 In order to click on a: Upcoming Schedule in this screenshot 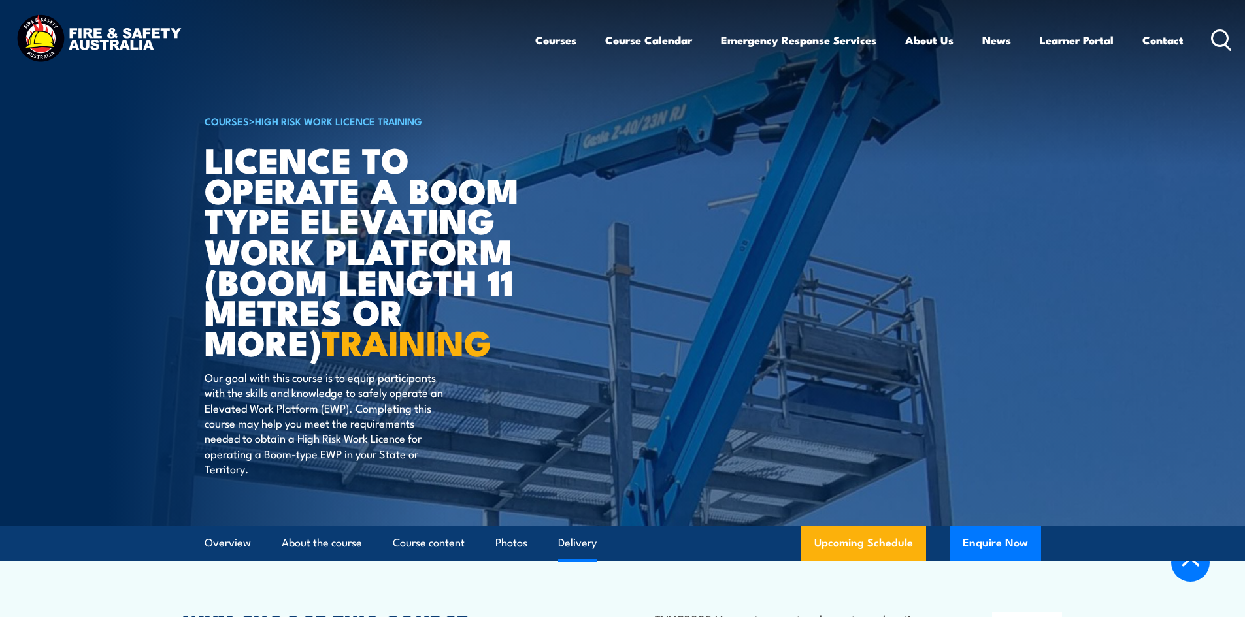, I will do `click(863, 544)`.